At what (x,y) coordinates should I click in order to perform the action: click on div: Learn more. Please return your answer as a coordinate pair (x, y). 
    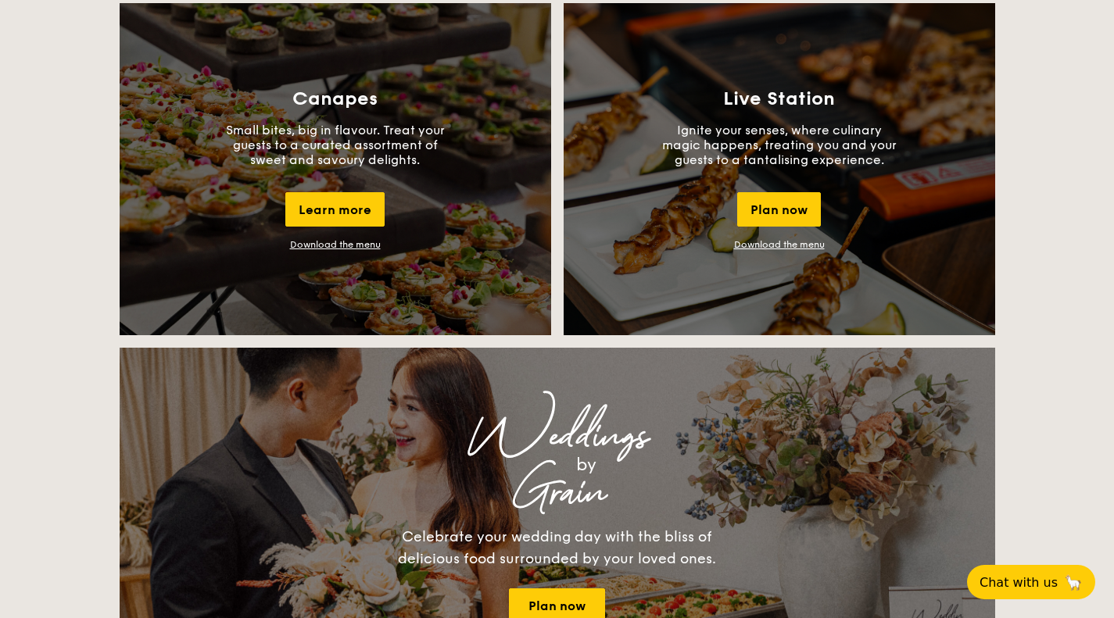
    Looking at the image, I should click on (335, 210).